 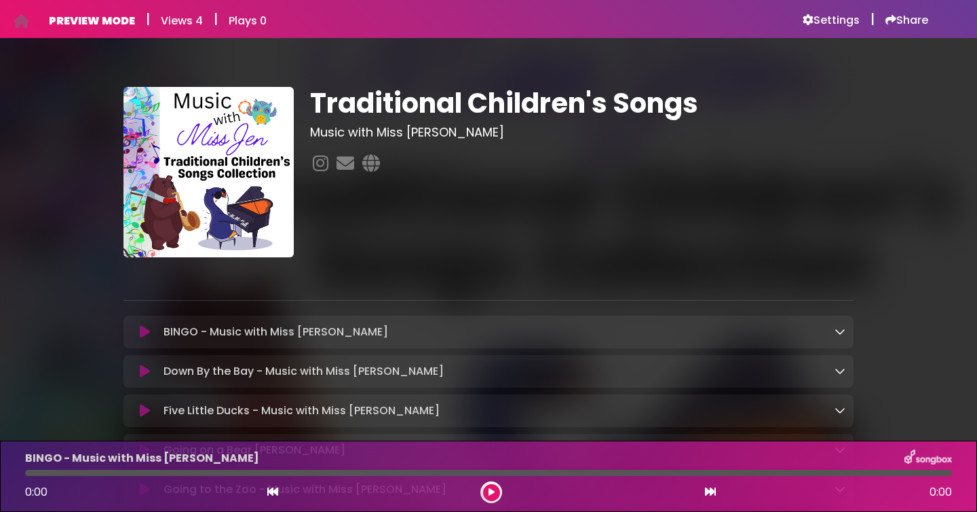 What do you see at coordinates (182, 20) in the screenshot?
I see `h6: Views 4` at bounding box center [182, 20].